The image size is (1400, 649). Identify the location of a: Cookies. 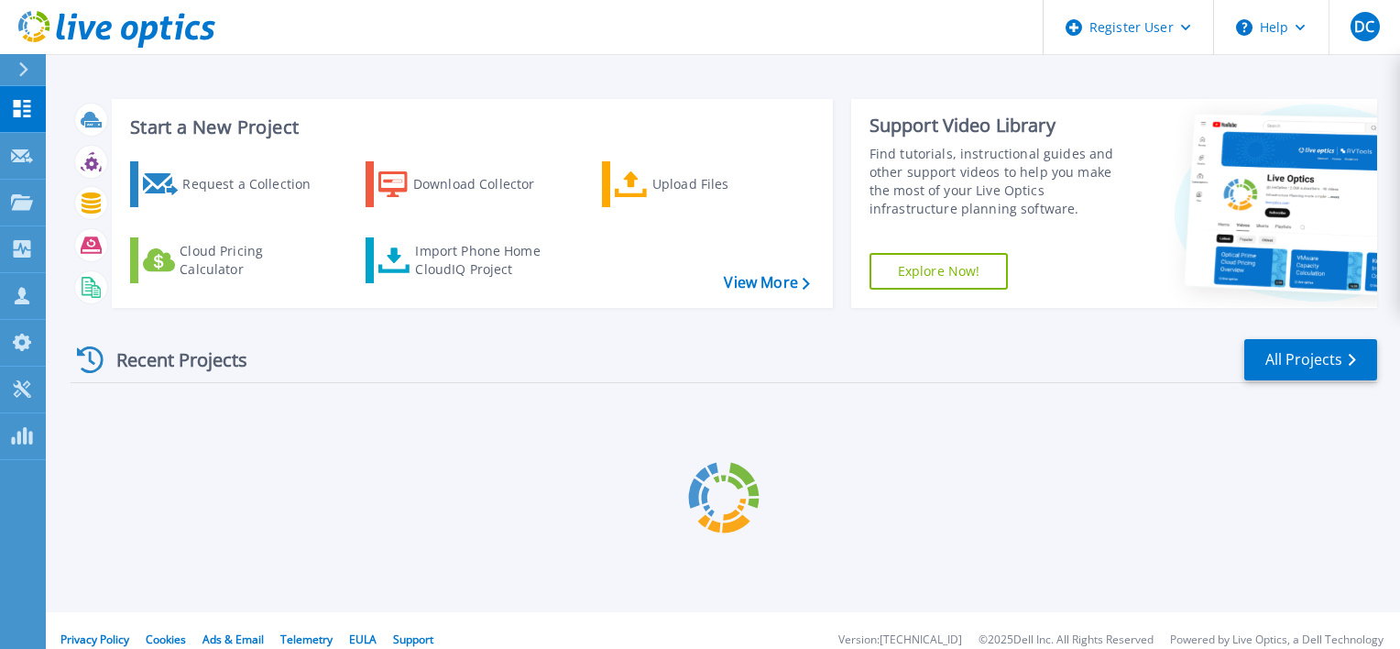
(166, 638).